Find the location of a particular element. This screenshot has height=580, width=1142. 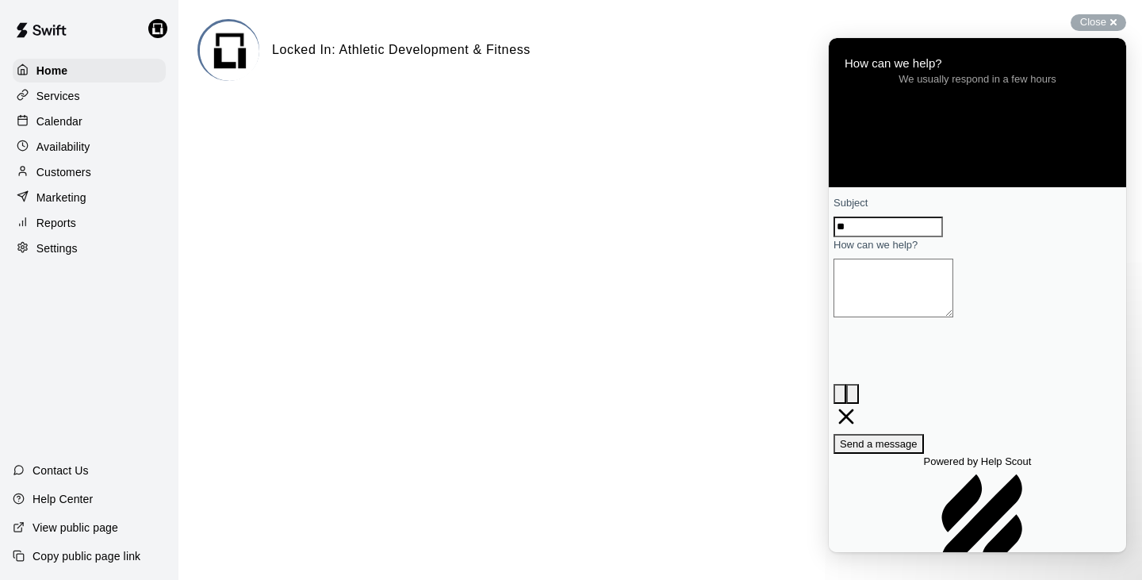

p: Availability is located at coordinates (63, 147).